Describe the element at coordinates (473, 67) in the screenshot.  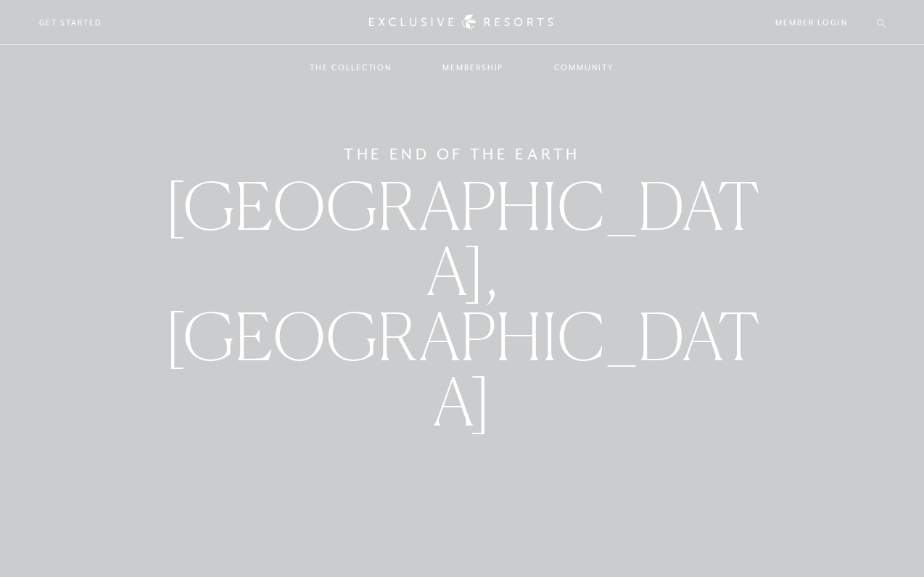
I see `a: Membership` at that location.